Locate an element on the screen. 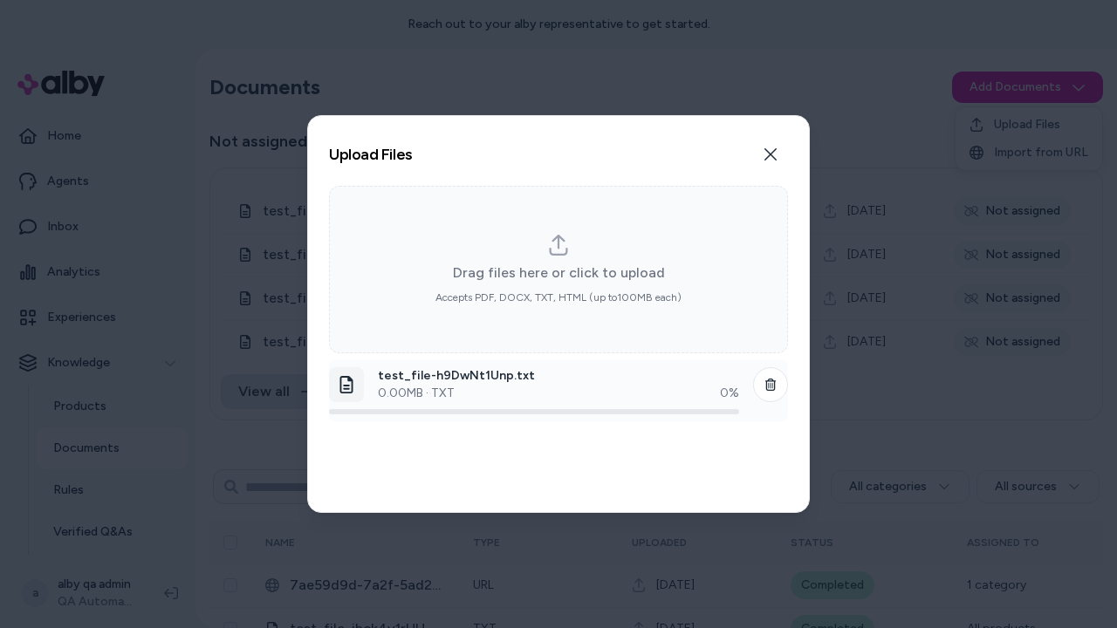  div: dropzone is located at coordinates (559, 270).